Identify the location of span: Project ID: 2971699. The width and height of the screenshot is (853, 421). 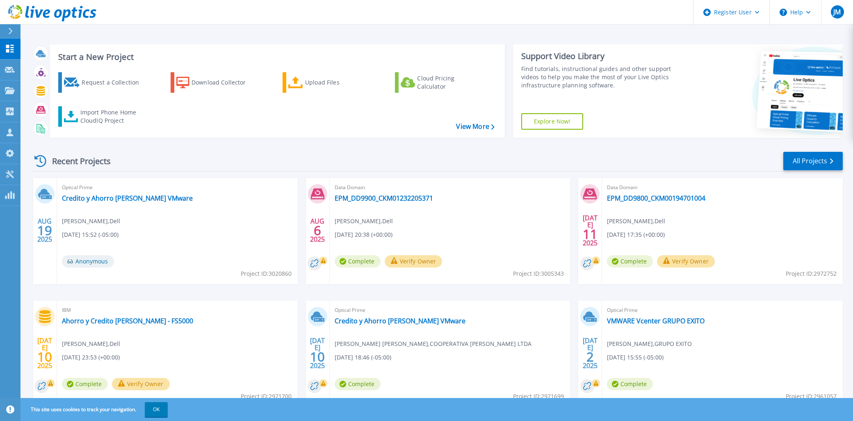
(539, 396).